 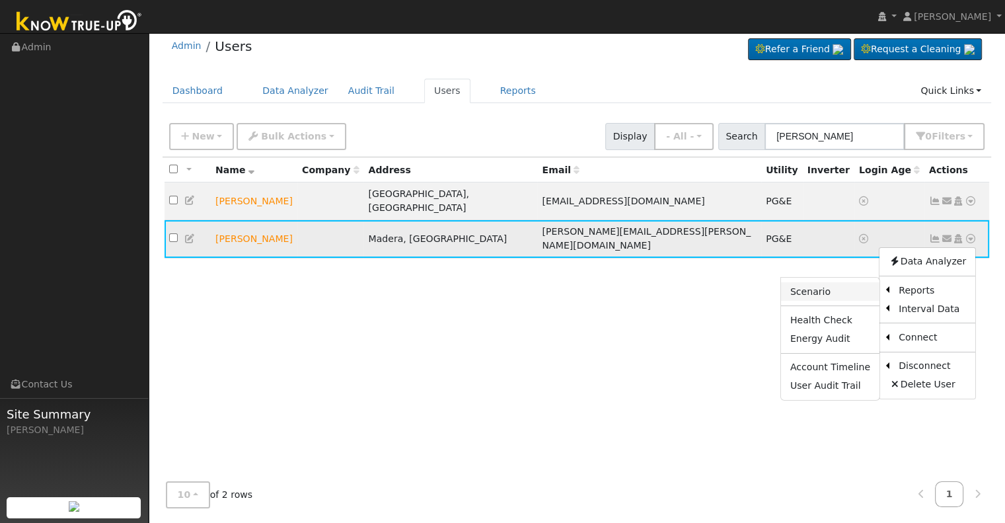 I want to click on span: New, so click(x=203, y=136).